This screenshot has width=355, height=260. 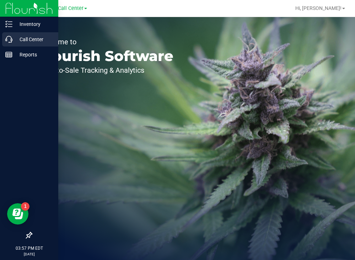 I want to click on p: Flourish Software, so click(x=106, y=56).